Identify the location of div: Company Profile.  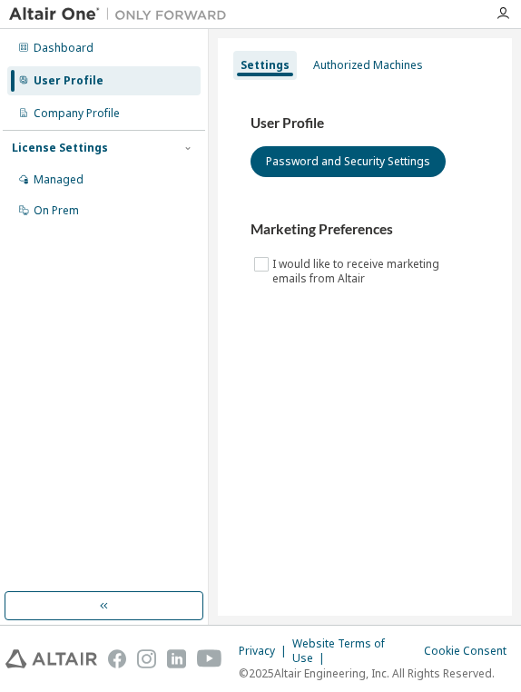
(76, 114).